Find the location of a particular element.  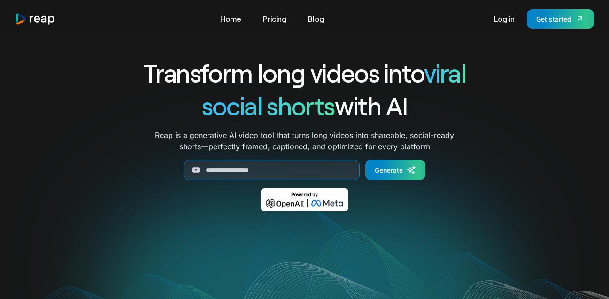

h1: Transform long videos into is located at coordinates (305, 73).